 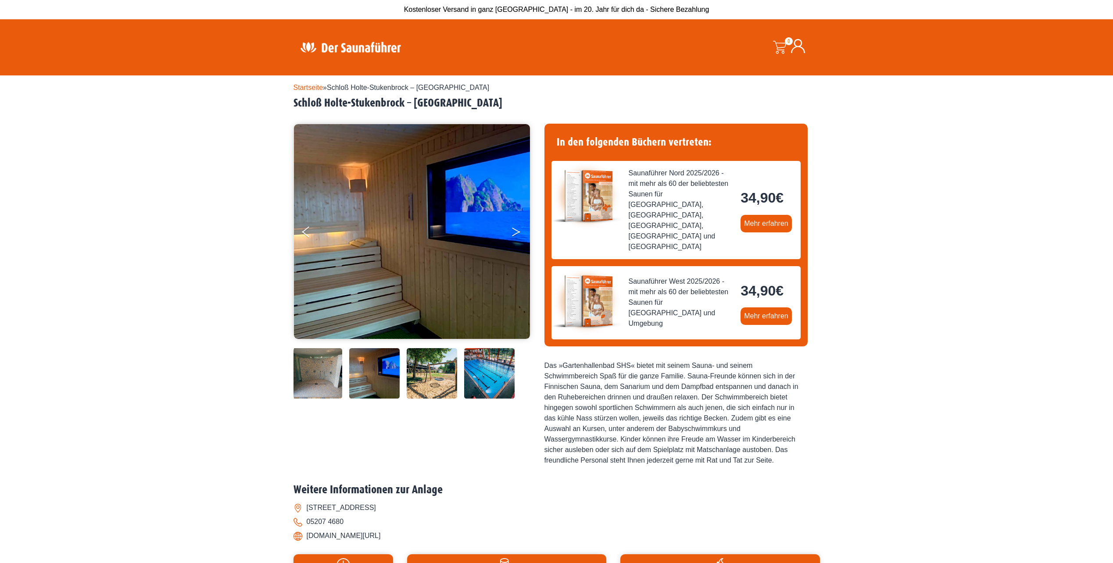 I want to click on li: 05207 4680, so click(x=557, y=522).